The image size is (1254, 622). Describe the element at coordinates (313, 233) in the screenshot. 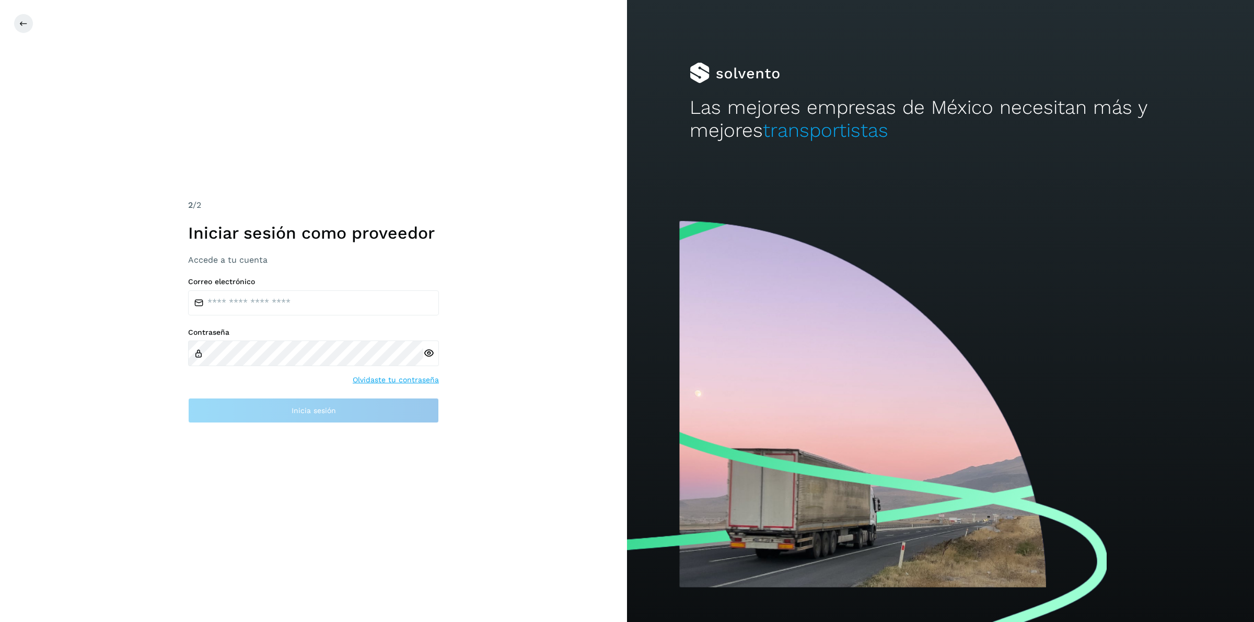

I see `h1: Iniciar sesión como proveedor` at that location.